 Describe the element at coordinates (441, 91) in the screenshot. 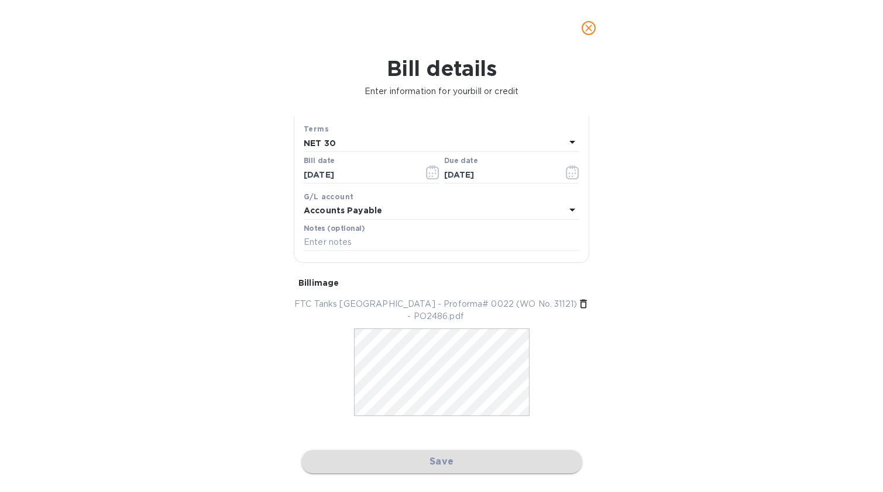

I see `p: Enter information for your bill or credit` at that location.